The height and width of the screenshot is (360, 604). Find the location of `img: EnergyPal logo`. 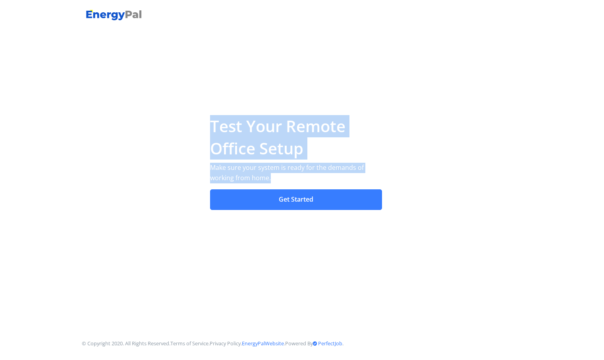

img: EnergyPal logo is located at coordinates (114, 14).